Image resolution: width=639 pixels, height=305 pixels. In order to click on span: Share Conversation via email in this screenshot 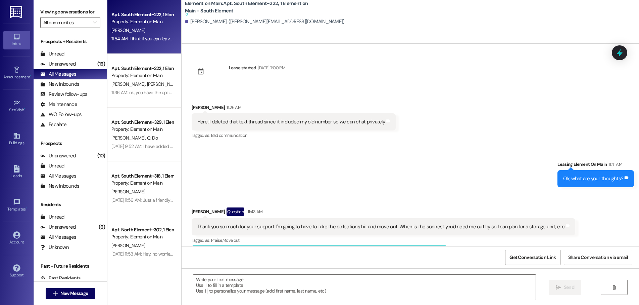, I will do `click(598, 257)`.